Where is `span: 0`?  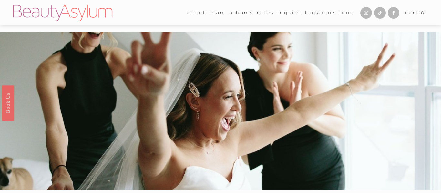
span: 0 is located at coordinates (423, 13).